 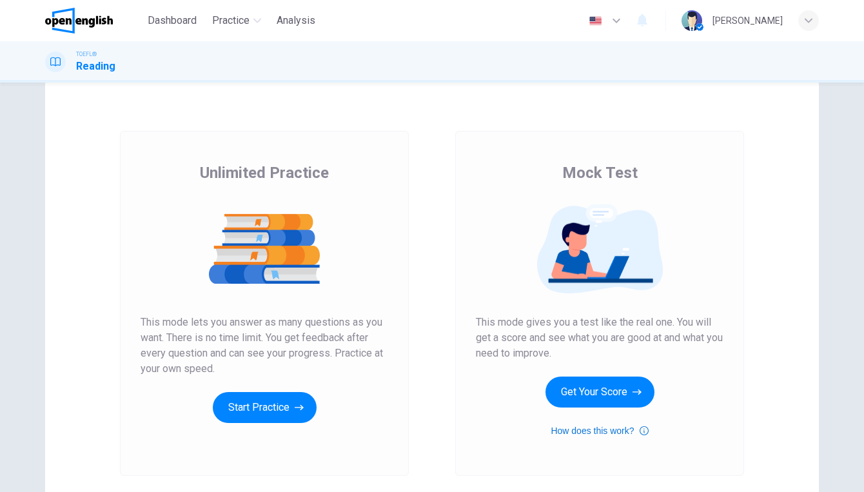 What do you see at coordinates (264, 346) in the screenshot?
I see `span: This mode lets you answer as many questions as you want. There is no time limit. You get feedback...` at bounding box center [264, 346].